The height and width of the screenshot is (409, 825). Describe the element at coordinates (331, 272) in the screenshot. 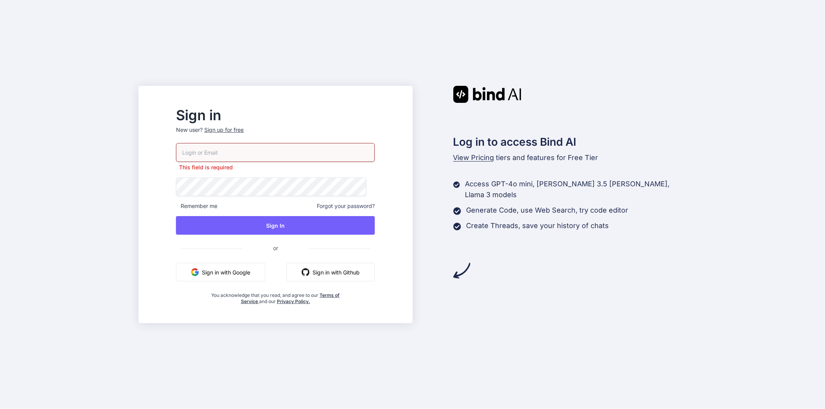

I see `button: Sign in with Github` at that location.